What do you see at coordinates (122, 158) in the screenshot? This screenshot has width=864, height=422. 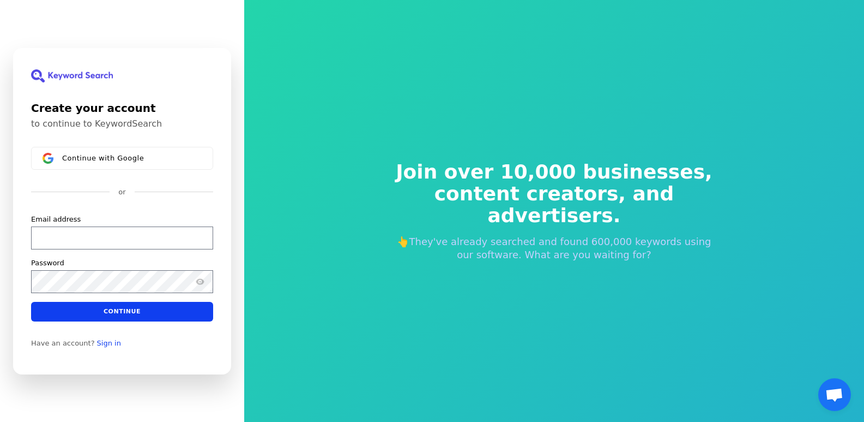 I see `button: Sign in with GoogleContinue with Google` at bounding box center [122, 158].